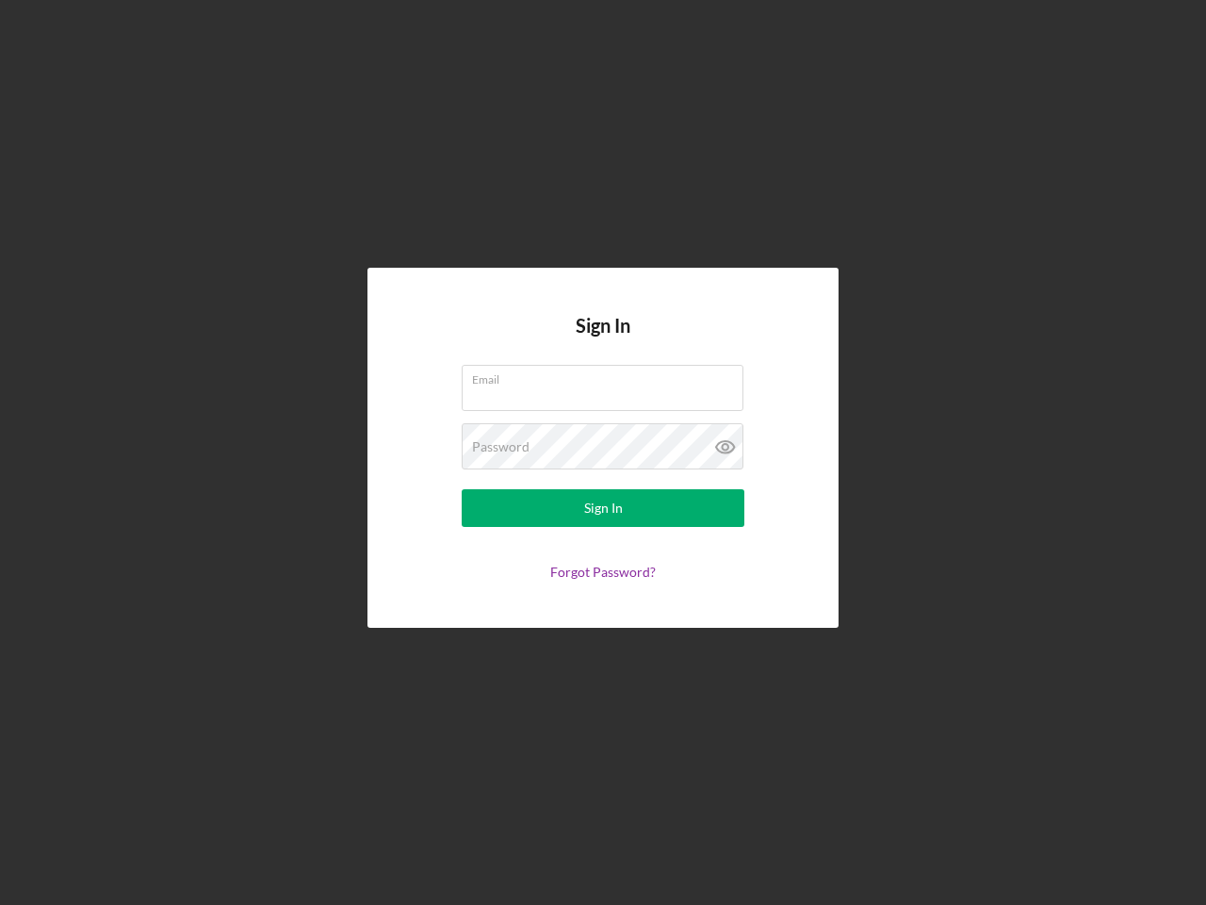 This screenshot has width=1206, height=905. What do you see at coordinates (500, 447) in the screenshot?
I see `label: Password` at bounding box center [500, 447].